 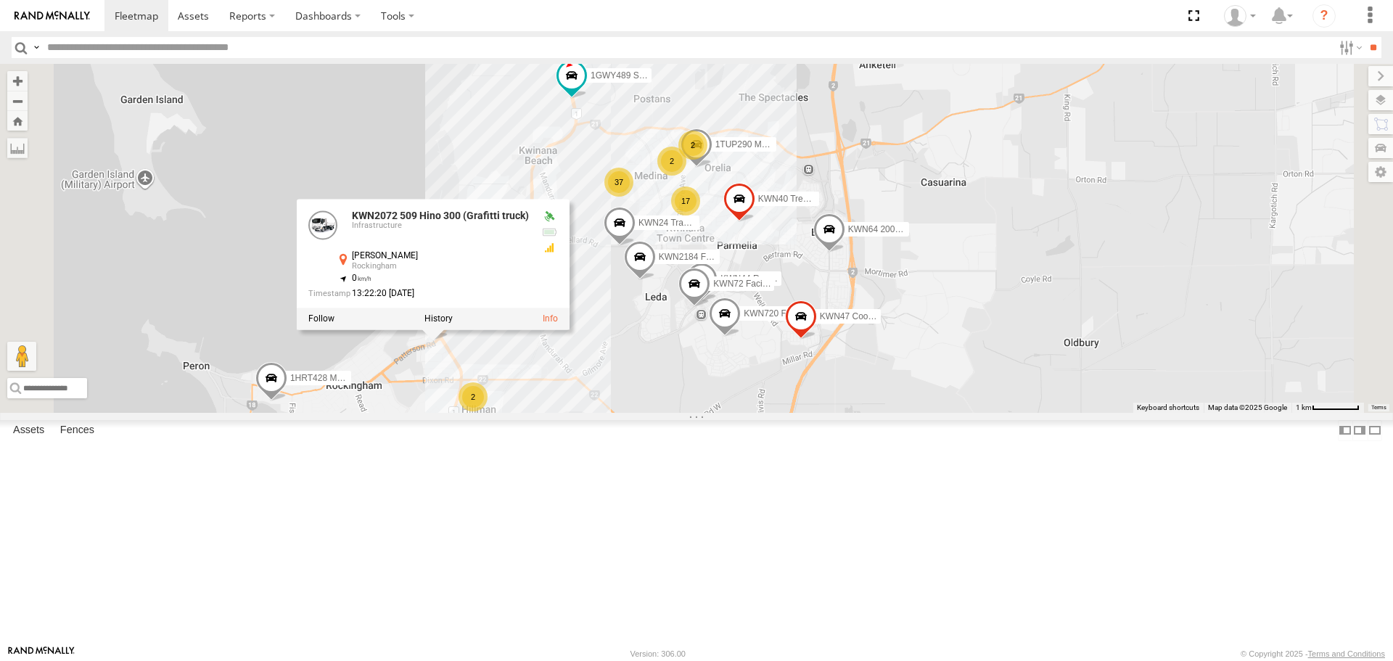 What do you see at coordinates (1380, 172) in the screenshot?
I see `label: Map Settings` at bounding box center [1380, 172].